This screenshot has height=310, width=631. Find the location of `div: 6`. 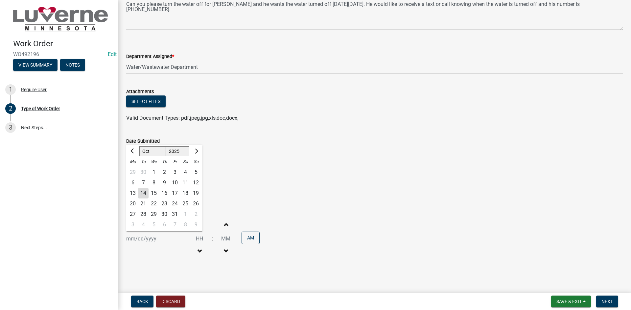

div: 6 is located at coordinates (133, 183).